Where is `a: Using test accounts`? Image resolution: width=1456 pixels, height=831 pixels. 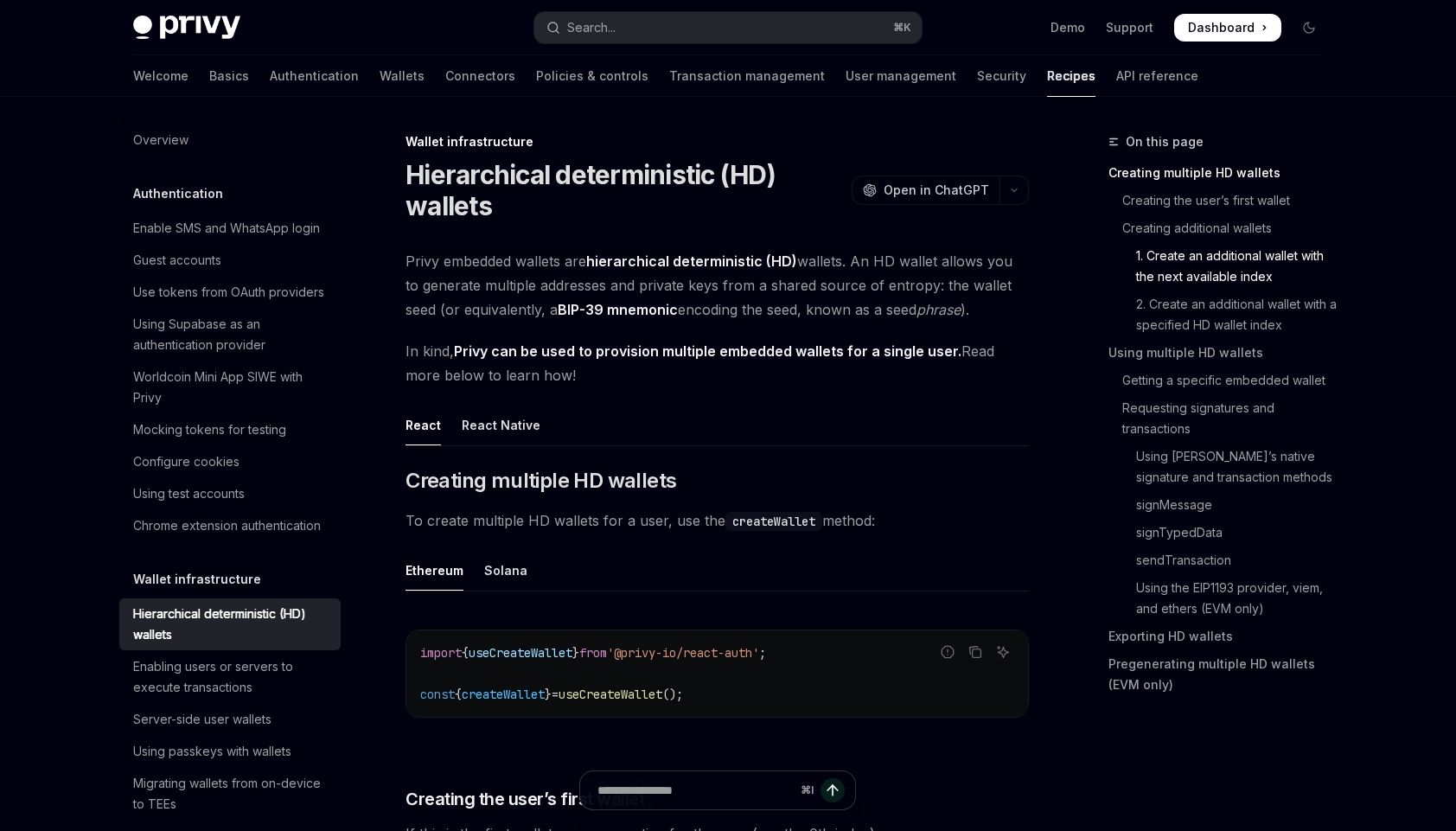
a: Using test accounts is located at coordinates (230, 493).